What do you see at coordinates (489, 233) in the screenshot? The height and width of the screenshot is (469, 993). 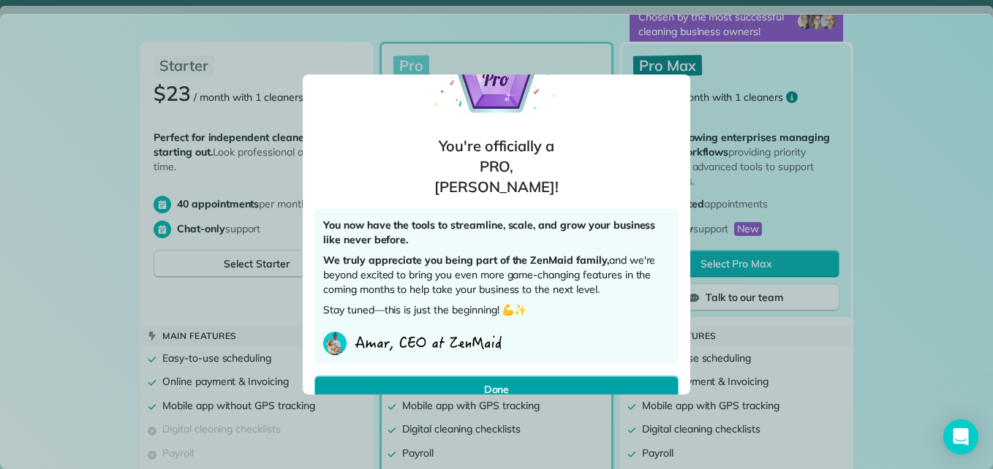 I see `span: You now have the tools to streamline, scale, and grow your business like never before.` at bounding box center [489, 233].